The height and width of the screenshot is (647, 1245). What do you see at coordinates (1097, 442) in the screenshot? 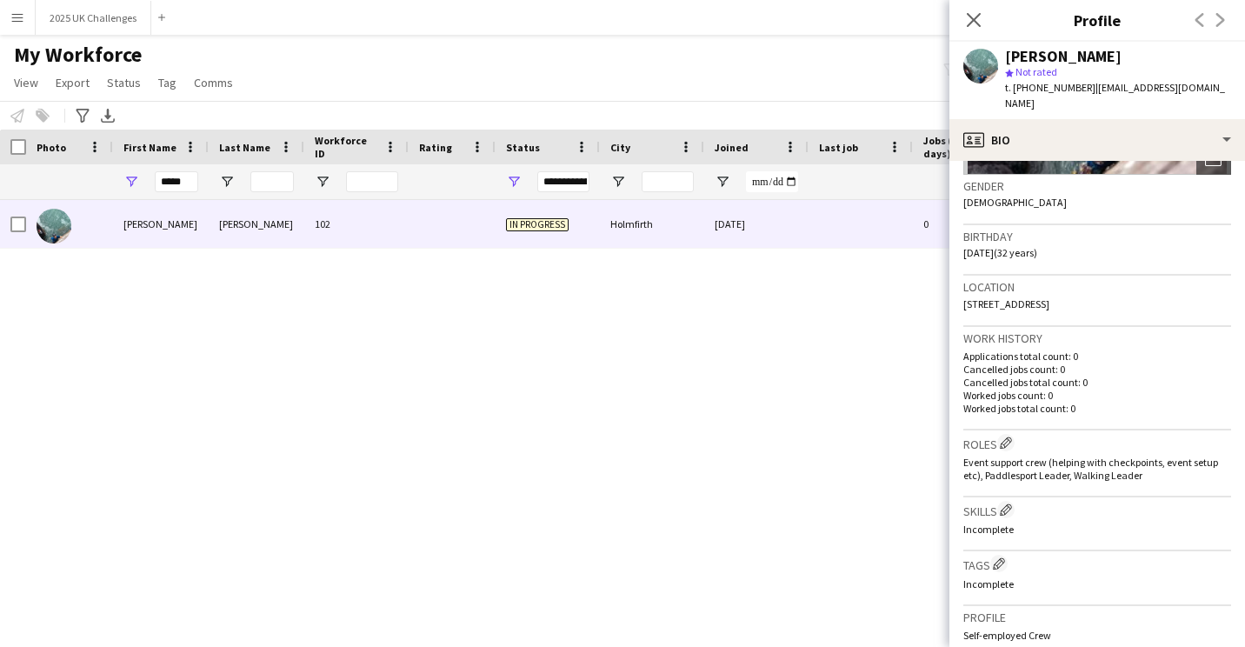
I see `h3: Roles` at bounding box center [1097, 442].